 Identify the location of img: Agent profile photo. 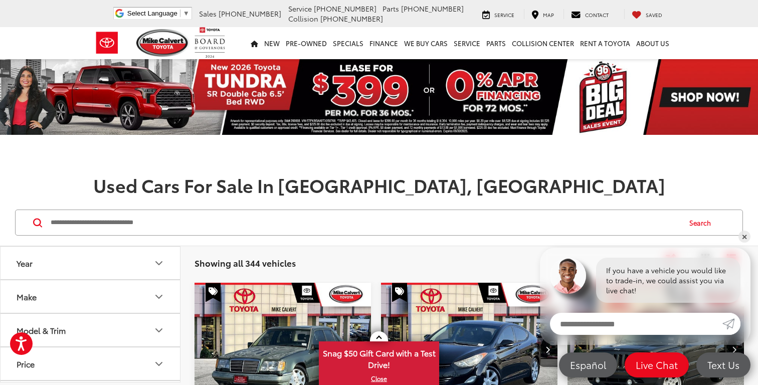
(568, 276).